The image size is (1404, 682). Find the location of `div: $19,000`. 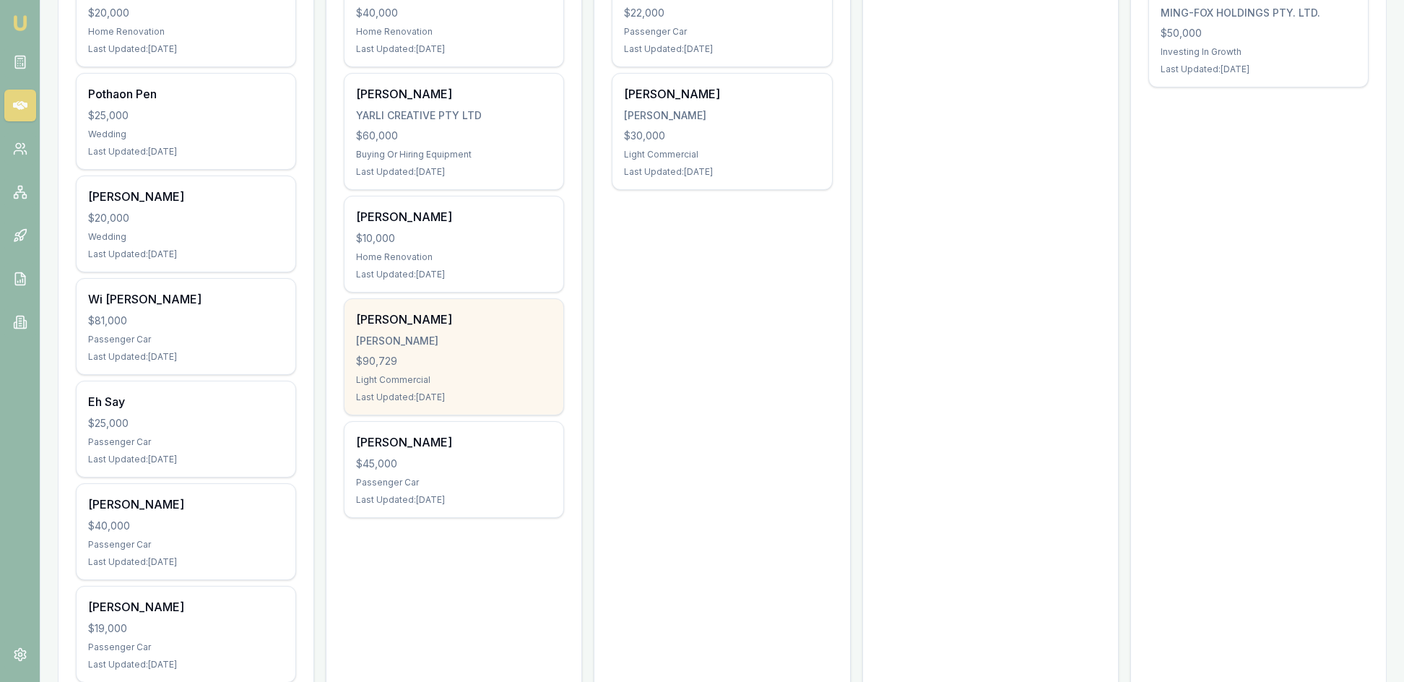

div: $19,000 is located at coordinates (186, 628).